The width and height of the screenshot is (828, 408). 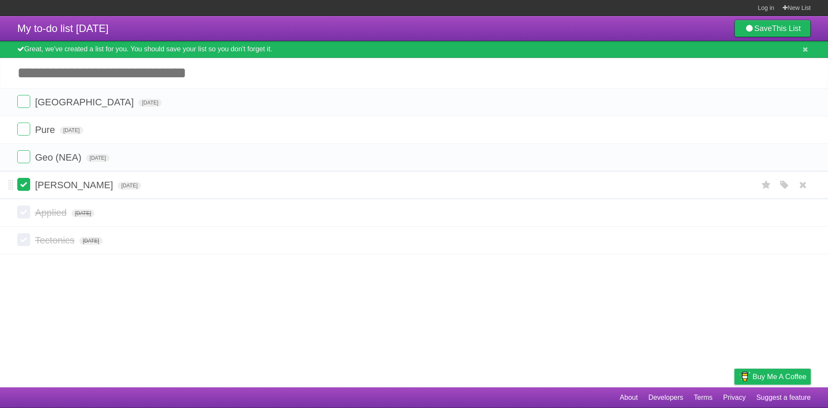 I want to click on b: This List, so click(x=786, y=28).